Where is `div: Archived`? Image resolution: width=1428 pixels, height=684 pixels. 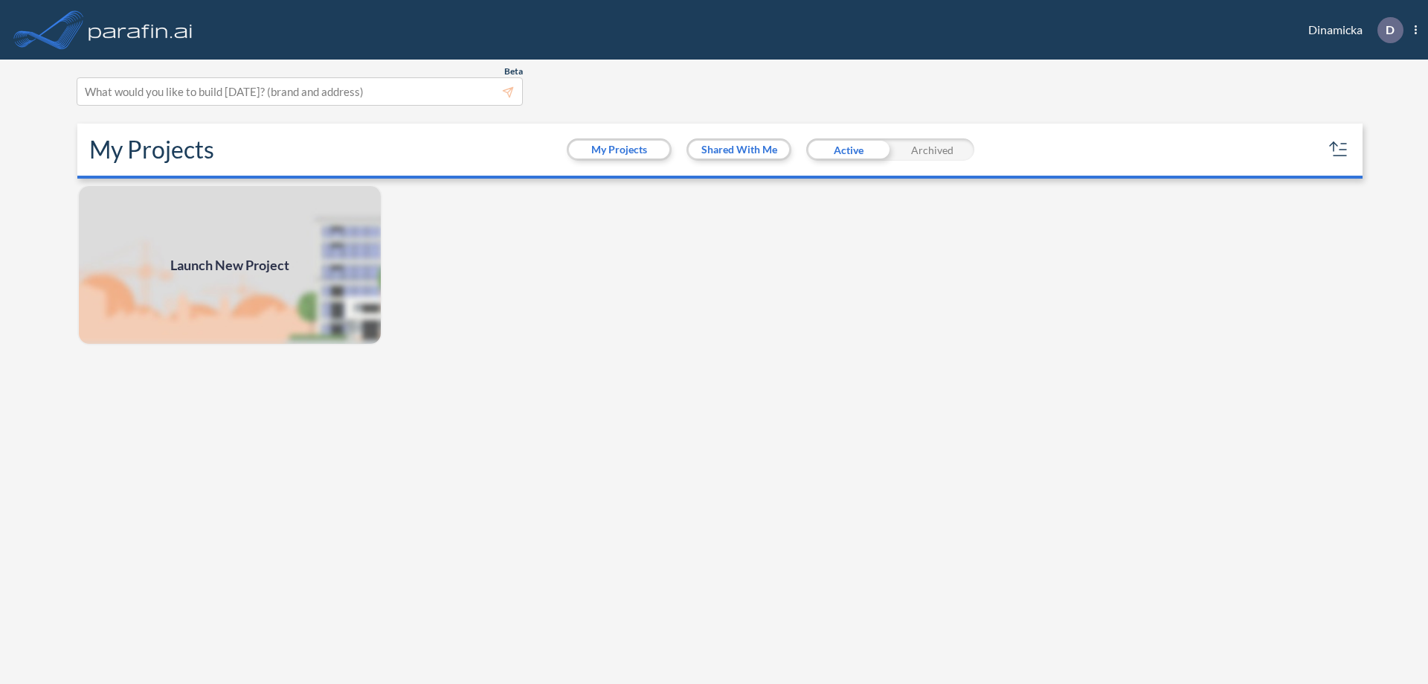 div: Archived is located at coordinates (932, 150).